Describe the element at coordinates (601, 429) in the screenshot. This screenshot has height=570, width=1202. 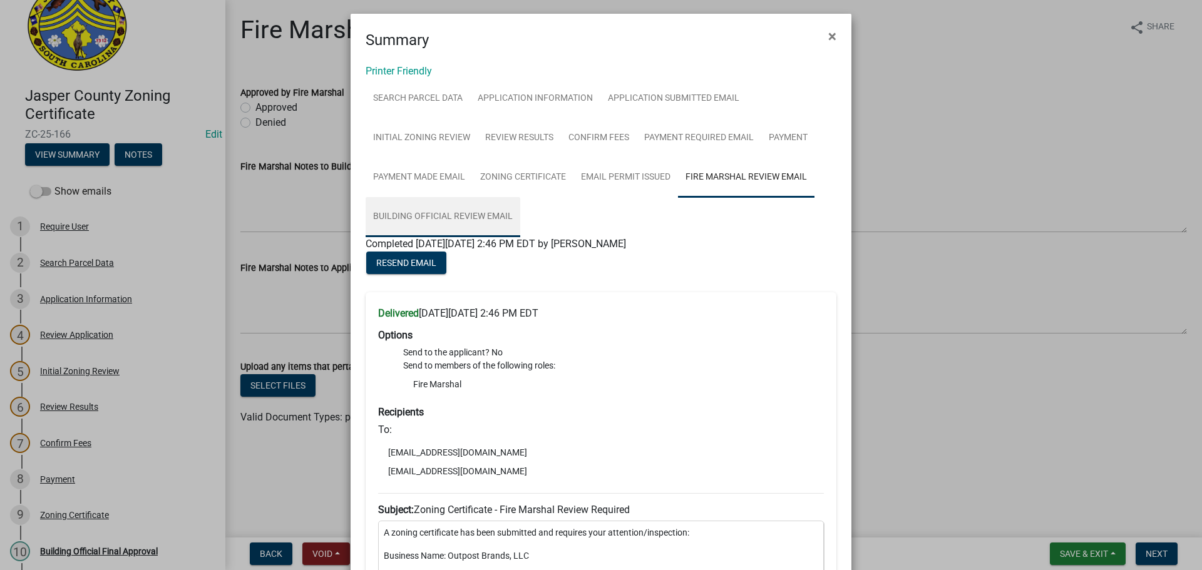
I see `h6: To:` at that location.